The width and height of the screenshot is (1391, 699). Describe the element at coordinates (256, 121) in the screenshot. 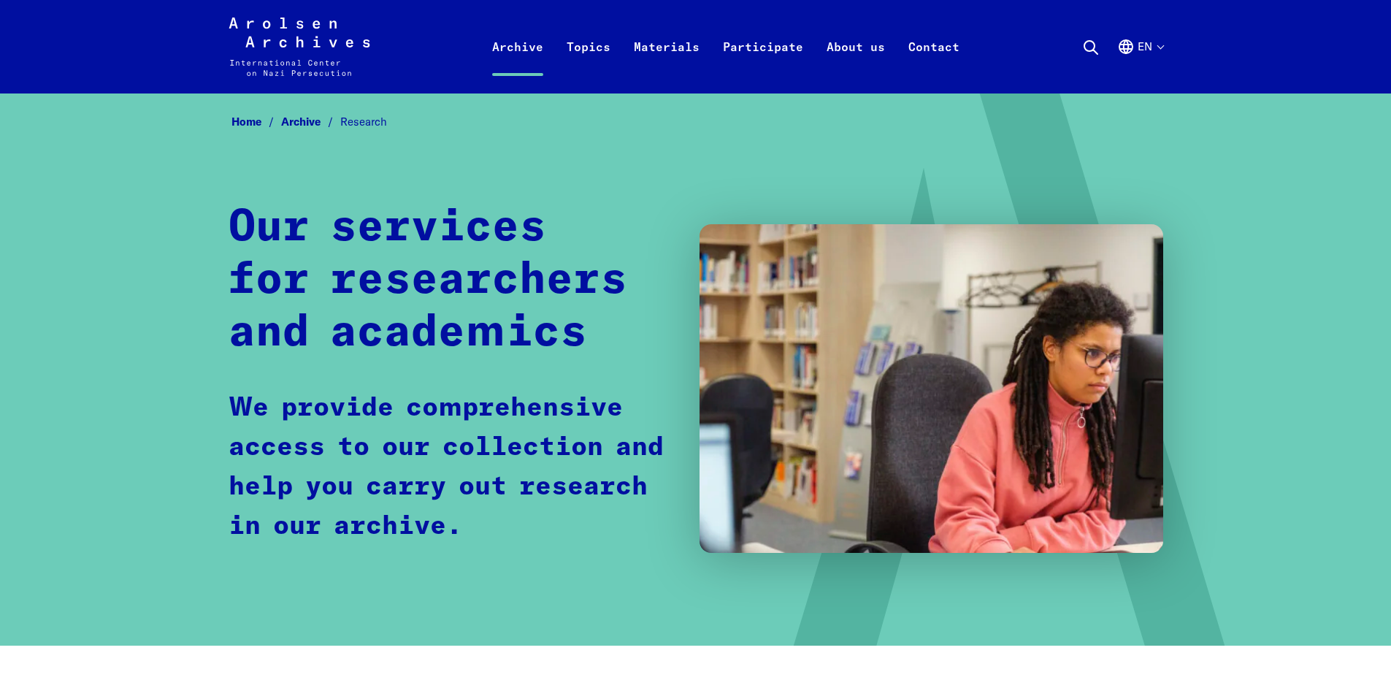

I see `a: Home` at that location.